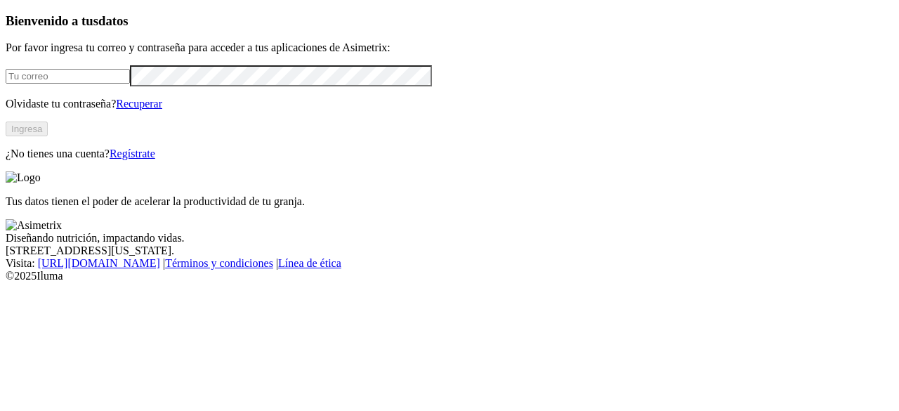  I want to click on p: Olvidaste tu contraseña?, so click(449, 104).